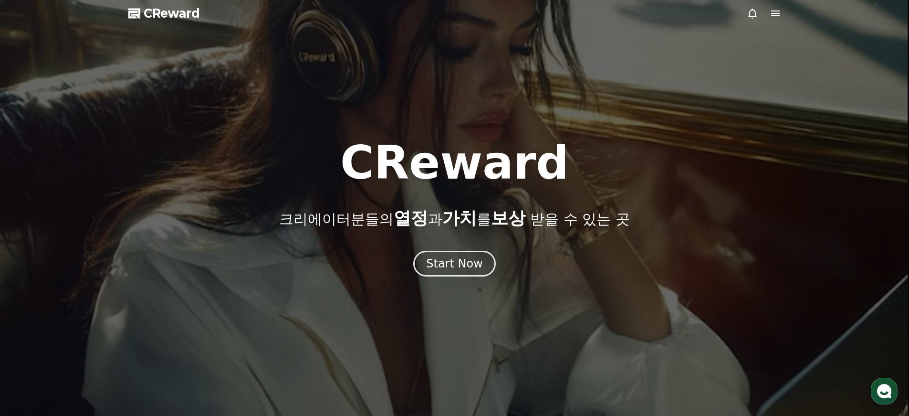 Image resolution: width=909 pixels, height=416 pixels. I want to click on span: 가치, so click(460, 218).